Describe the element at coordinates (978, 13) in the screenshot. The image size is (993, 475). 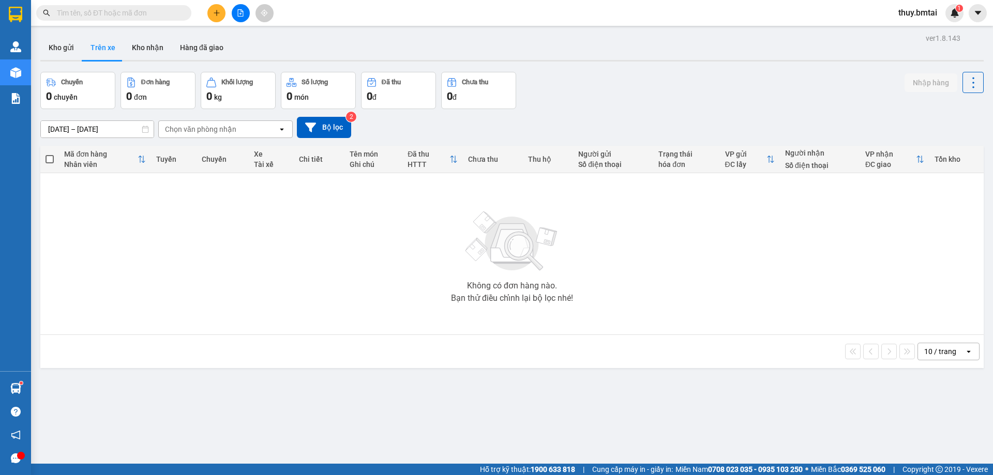
I see `span: caret-down` at that location.